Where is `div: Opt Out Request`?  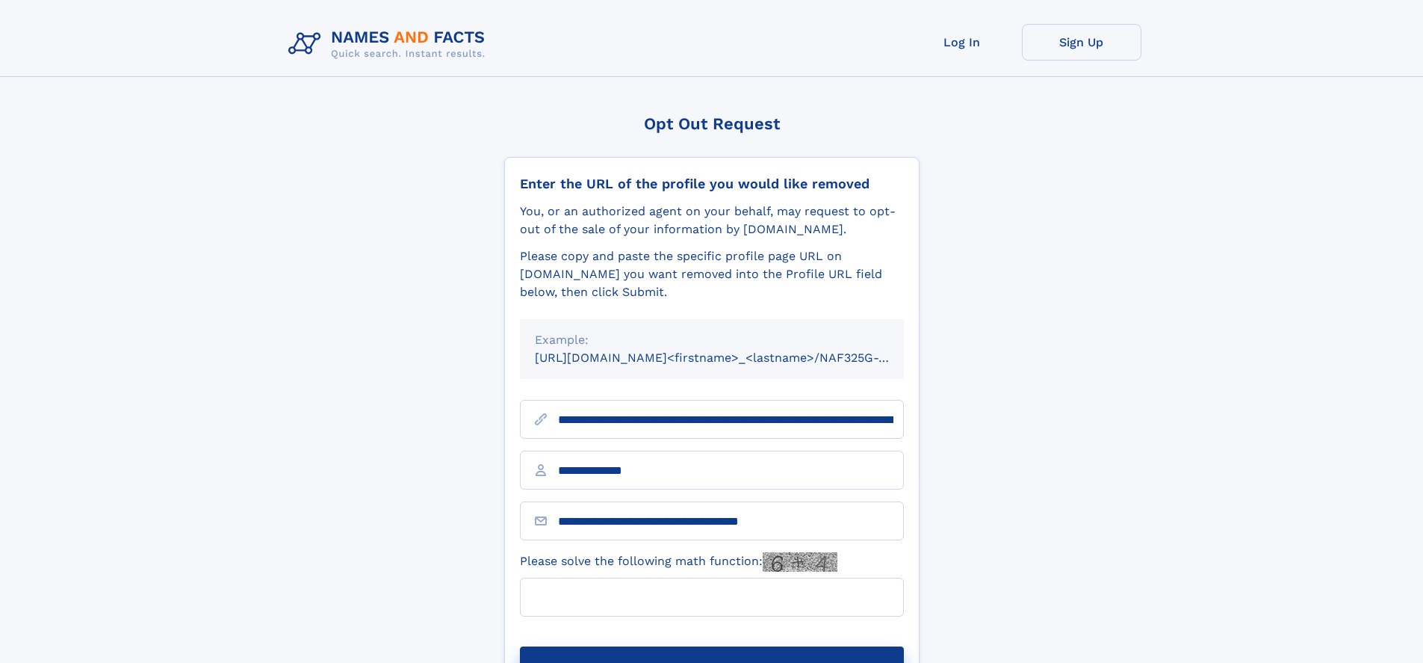
div: Opt Out Request is located at coordinates (712, 123).